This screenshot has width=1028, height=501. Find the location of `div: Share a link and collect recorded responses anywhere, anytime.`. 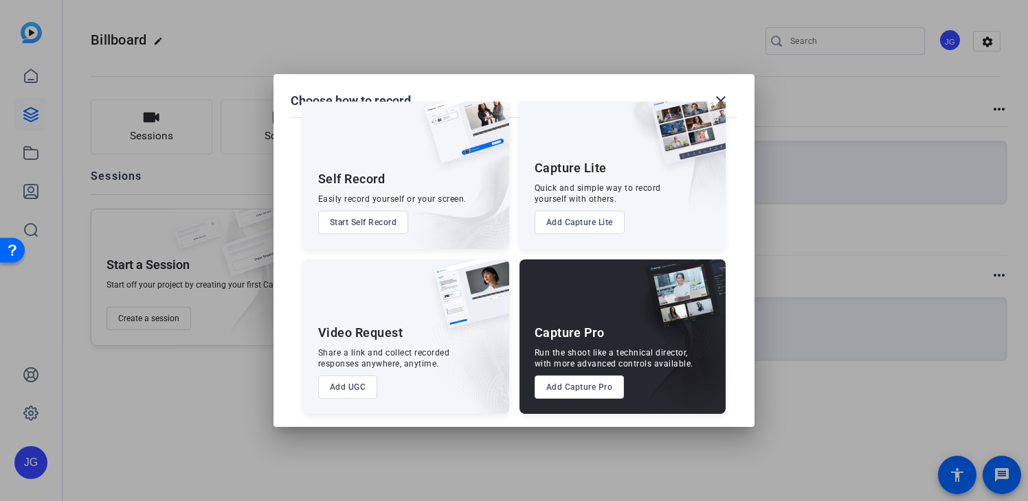

div: Share a link and collect recorded responses anywhere, anytime. is located at coordinates (384, 359).